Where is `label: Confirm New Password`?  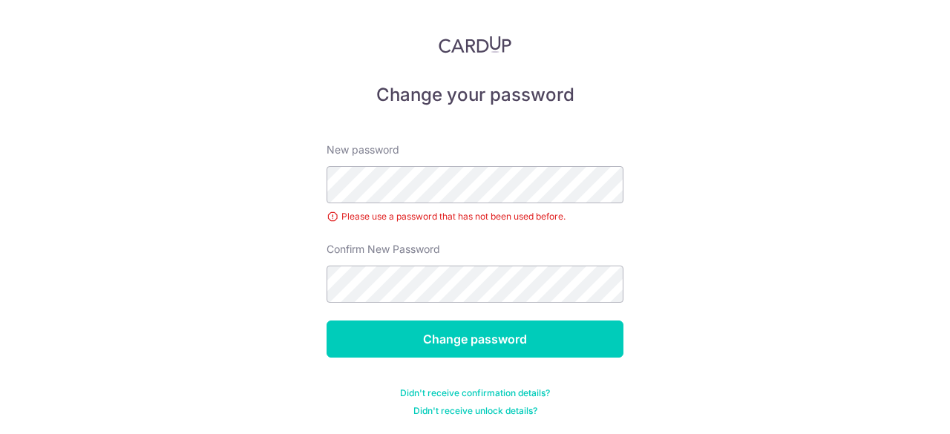
label: Confirm New Password is located at coordinates (383, 249).